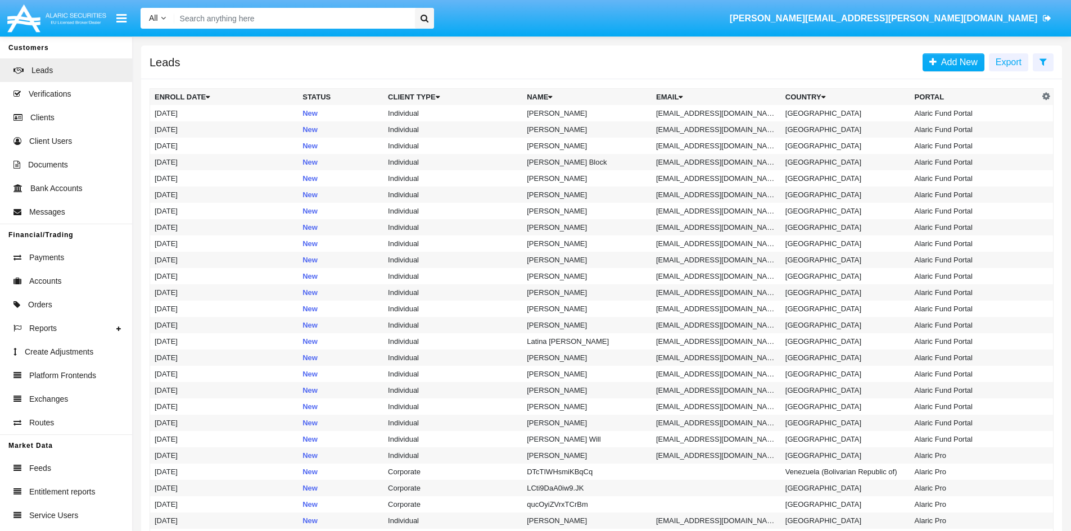  What do you see at coordinates (42, 423) in the screenshot?
I see `span: Routes` at bounding box center [42, 423].